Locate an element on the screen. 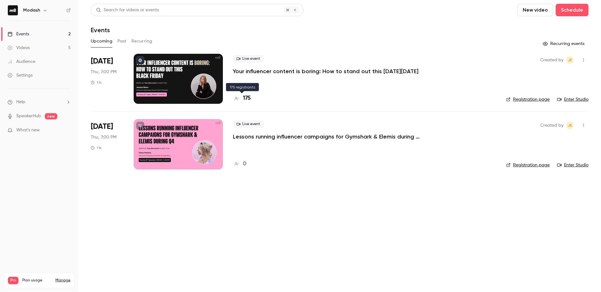 The height and width of the screenshot is (292, 601). div: Audience is located at coordinates (21, 62).